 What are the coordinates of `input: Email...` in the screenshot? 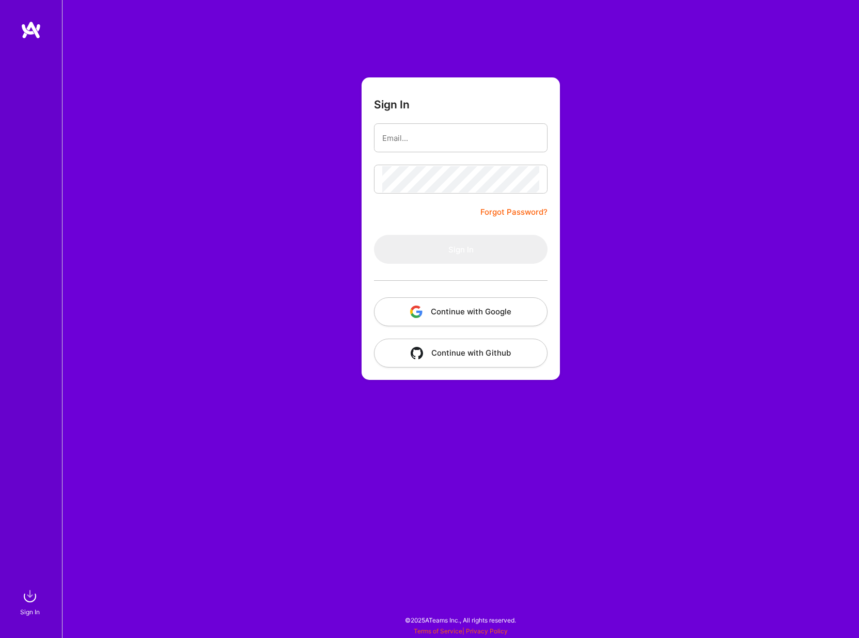 It's located at (461, 138).